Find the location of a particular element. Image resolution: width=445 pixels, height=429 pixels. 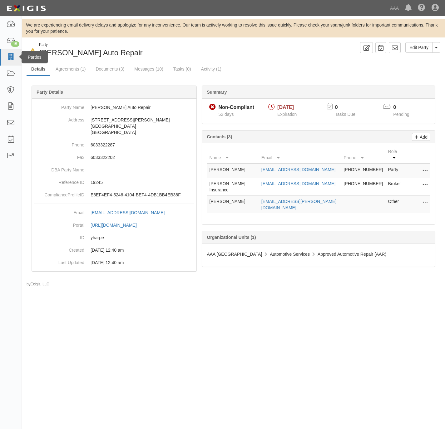

p: 19245 is located at coordinates (142, 182).